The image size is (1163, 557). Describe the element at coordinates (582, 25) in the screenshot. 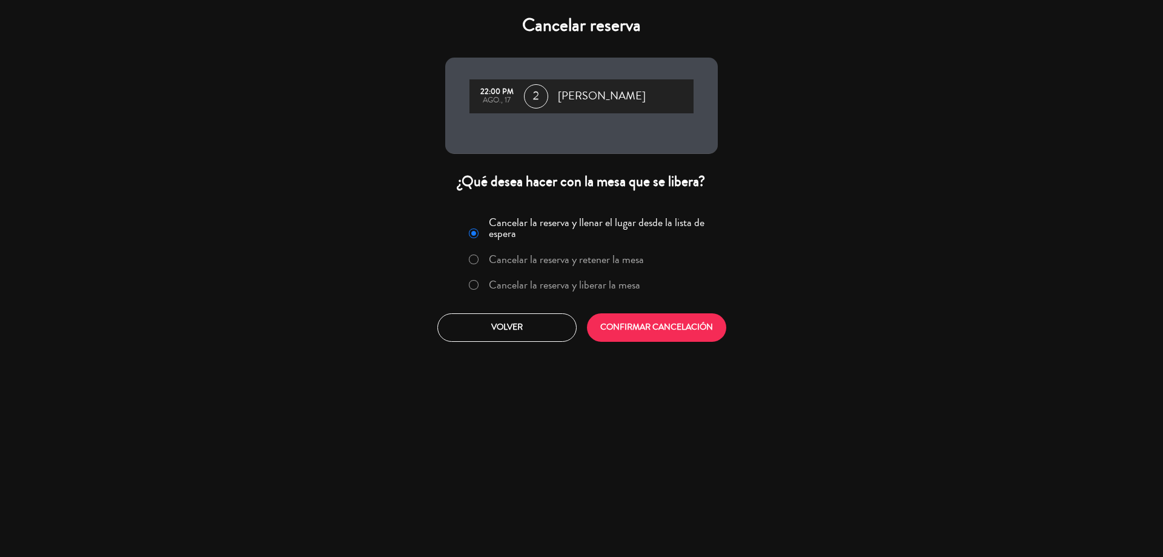

I see `h4: Cancelar reserva` at that location.